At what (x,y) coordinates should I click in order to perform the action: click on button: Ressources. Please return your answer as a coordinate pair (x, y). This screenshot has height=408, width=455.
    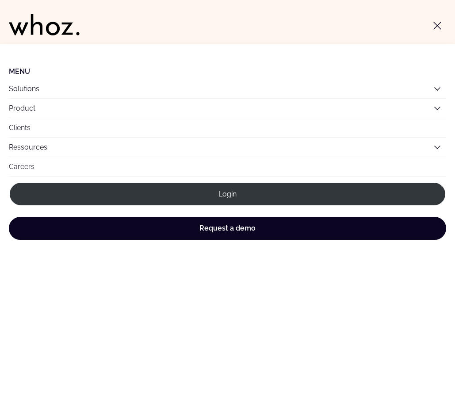
    Looking at the image, I should click on (227, 147).